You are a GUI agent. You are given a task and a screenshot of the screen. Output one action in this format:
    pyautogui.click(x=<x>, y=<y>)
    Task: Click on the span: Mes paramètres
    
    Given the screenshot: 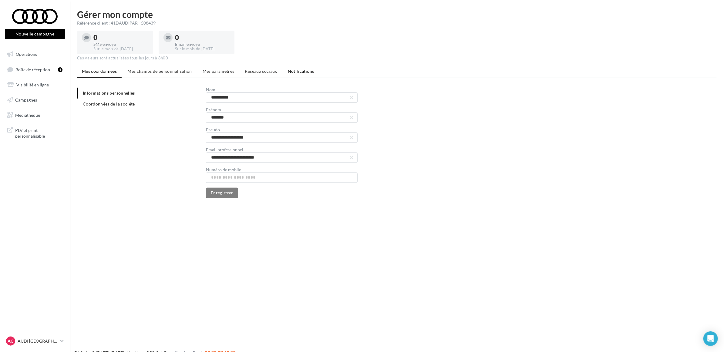 What is the action you would take?
    pyautogui.click(x=218, y=71)
    